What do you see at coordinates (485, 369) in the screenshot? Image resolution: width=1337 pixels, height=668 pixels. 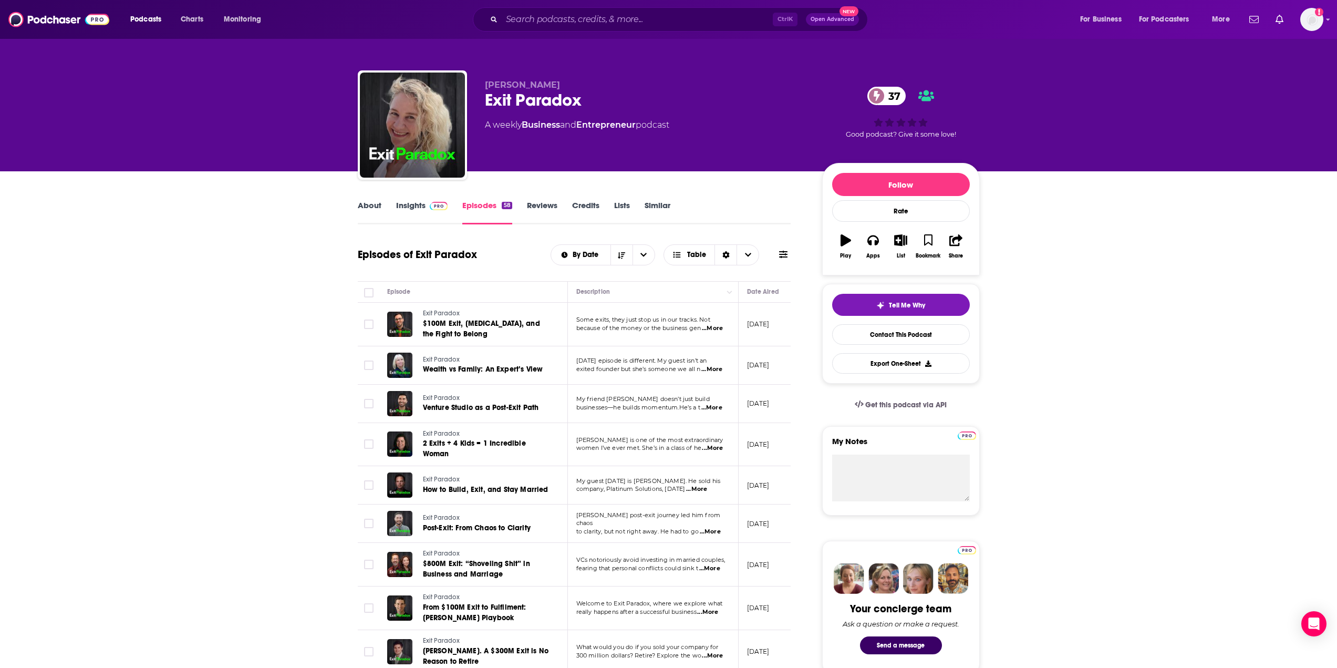 I see `a: Wealth vs Family: An Expert’s View` at bounding box center [485, 369].